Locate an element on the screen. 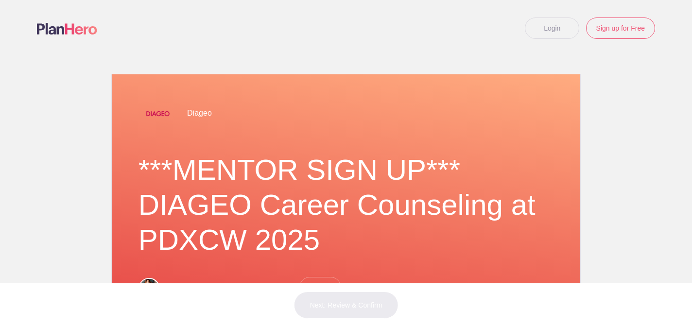 The width and height of the screenshot is (692, 327). img: Headshot 2023.1 is located at coordinates (149, 289).